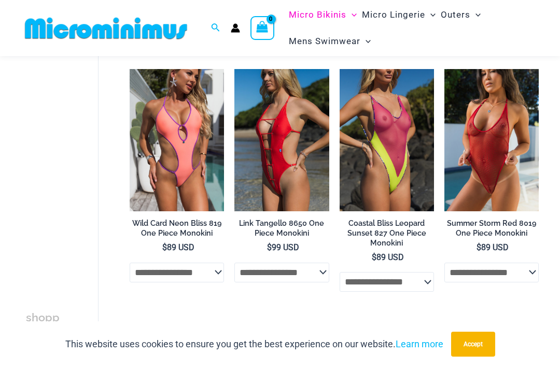  What do you see at coordinates (492, 230) in the screenshot?
I see `a: Summer Storm Red 8019 One Piece Monokini` at bounding box center [492, 230].